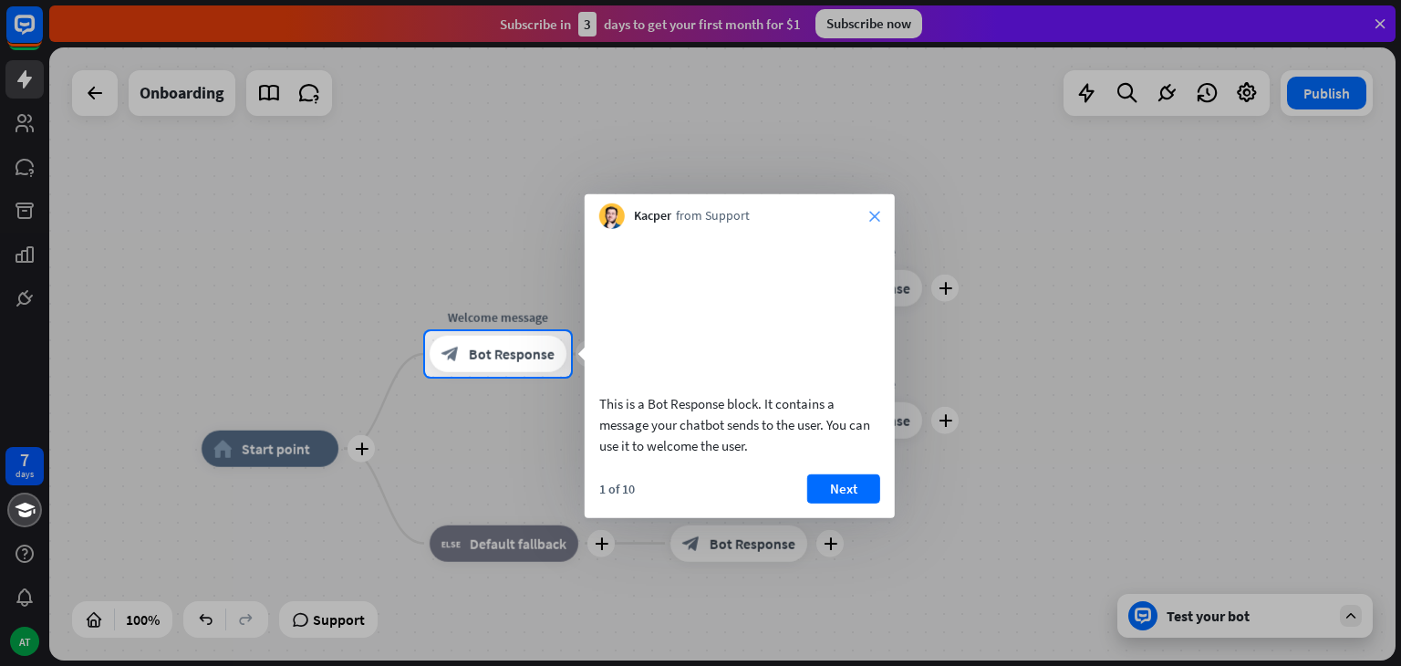 The height and width of the screenshot is (666, 1401). What do you see at coordinates (451, 354) in the screenshot?
I see `i: block_bot_response` at bounding box center [451, 354].